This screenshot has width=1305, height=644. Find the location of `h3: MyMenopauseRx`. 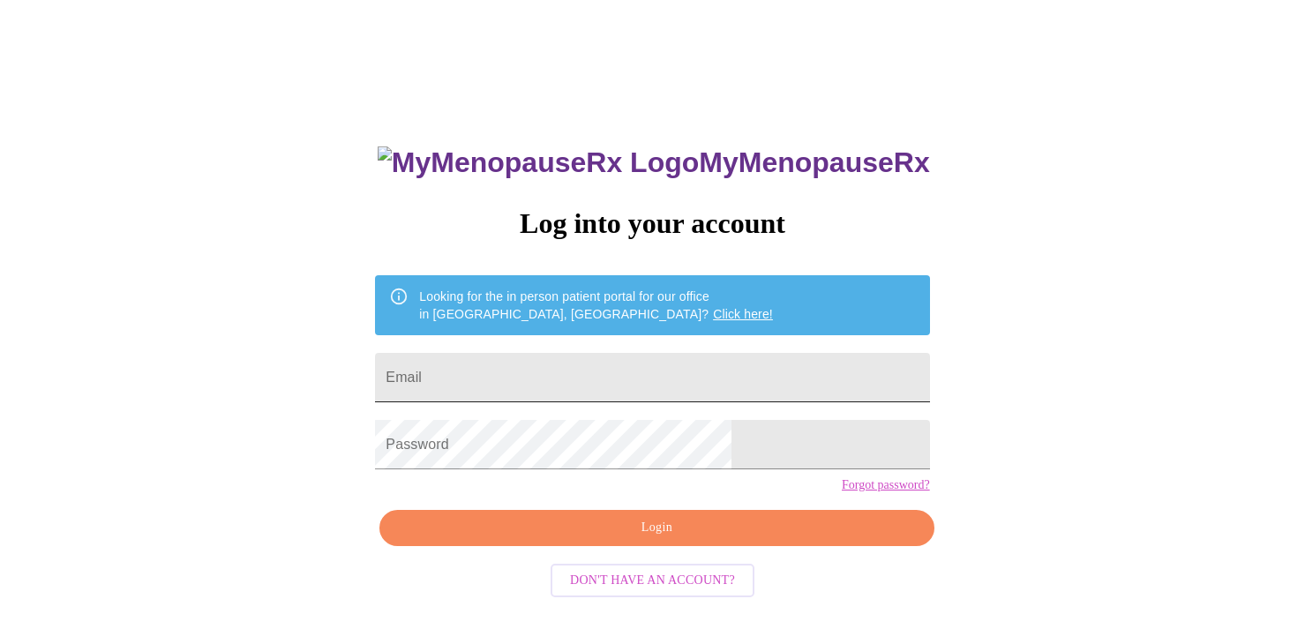

h3: MyMenopauseRx is located at coordinates (654, 162).